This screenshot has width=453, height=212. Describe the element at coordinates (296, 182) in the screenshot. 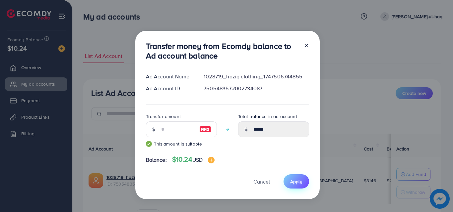

I see `button: Apply` at that location.